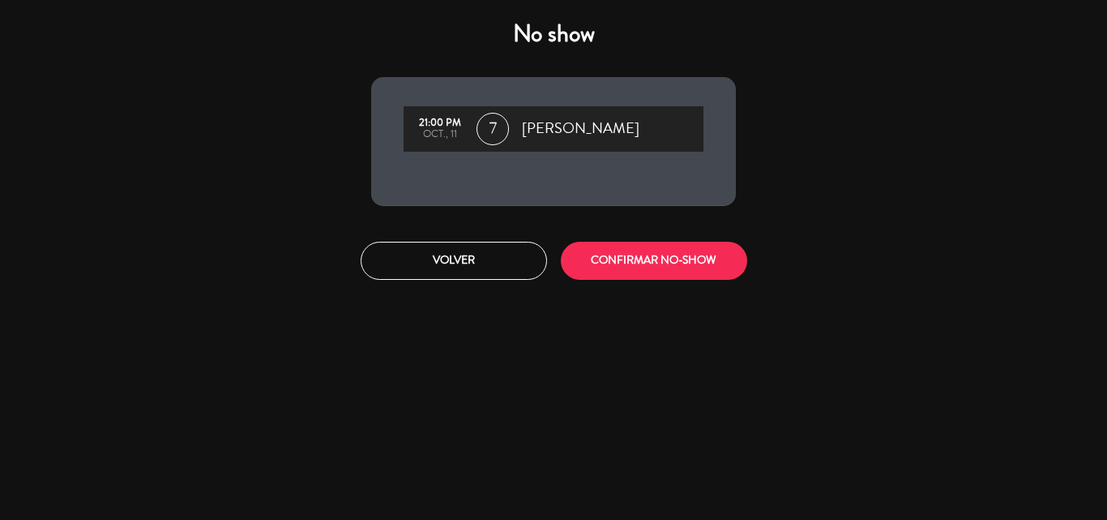 The height and width of the screenshot is (520, 1107). I want to click on span: 7, so click(493, 129).